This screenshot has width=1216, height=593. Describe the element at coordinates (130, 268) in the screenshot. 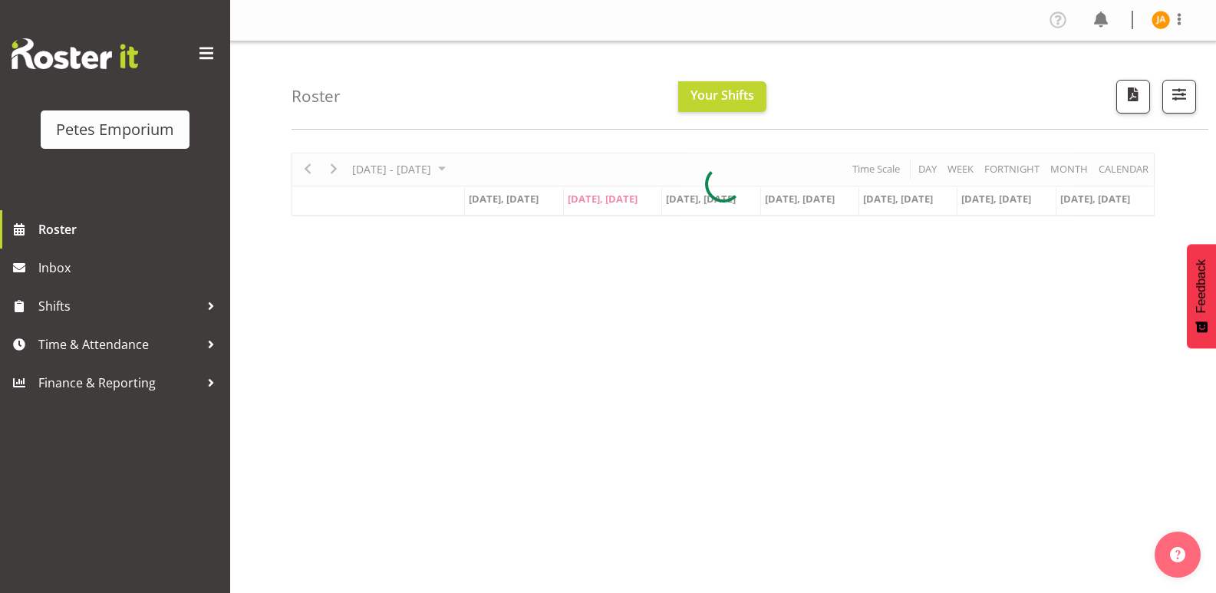

I see `span: Inbox` at that location.